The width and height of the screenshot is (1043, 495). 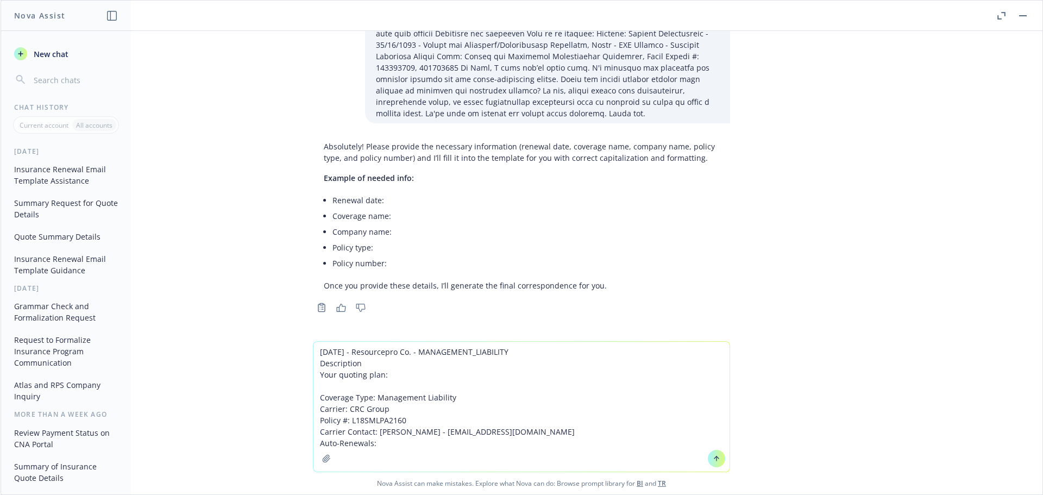 I want to click on span: Nova Assist can make mistakes. Explore what Nova can do: Browse prompt library for and, so click(x=522, y=483).